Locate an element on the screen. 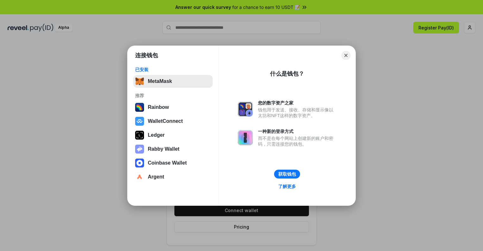 The width and height of the screenshot is (483, 251). h1: 连接钱包 is located at coordinates (147, 55).